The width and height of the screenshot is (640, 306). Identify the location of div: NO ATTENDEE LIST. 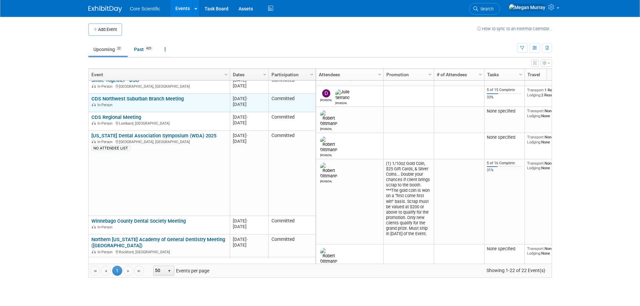
(111, 148).